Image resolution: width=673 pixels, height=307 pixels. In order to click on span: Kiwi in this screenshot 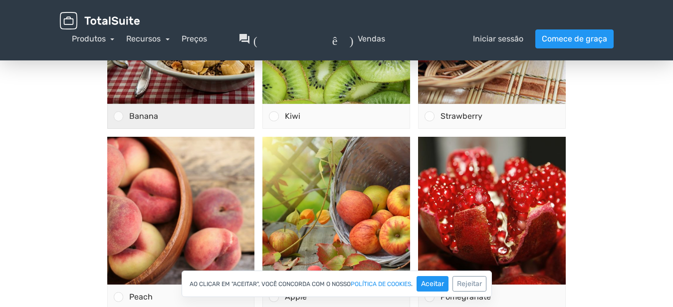, I will do `click(292, 200)`.